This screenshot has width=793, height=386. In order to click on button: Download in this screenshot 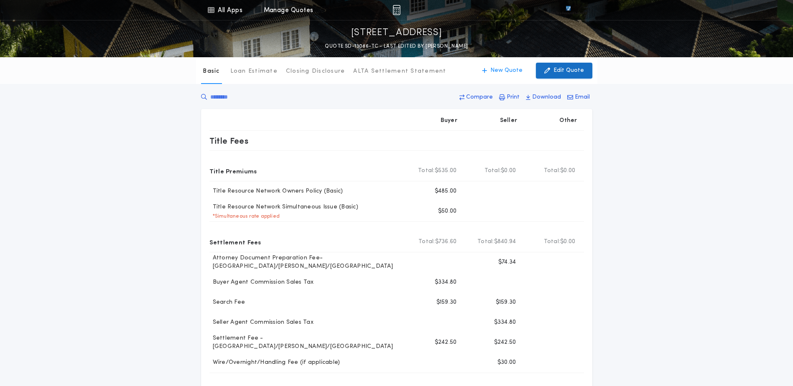, I will do `click(544, 97)`.